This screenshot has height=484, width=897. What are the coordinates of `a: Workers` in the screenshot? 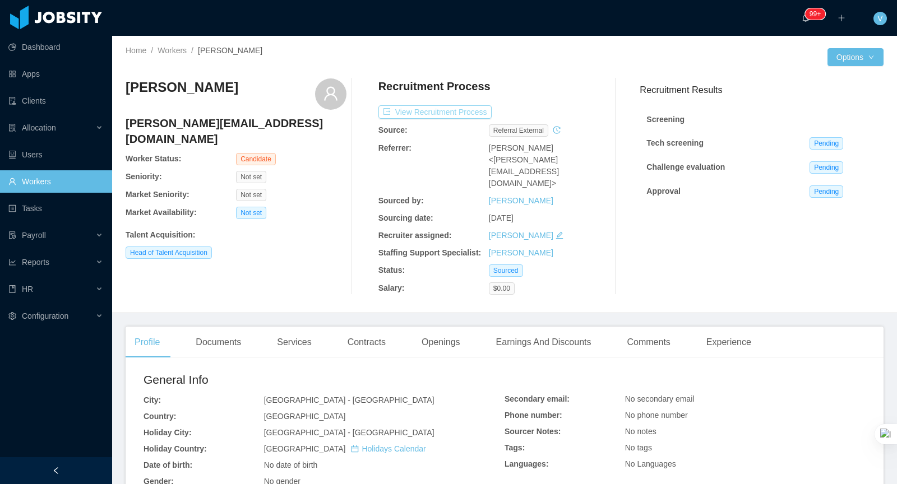 It's located at (172, 50).